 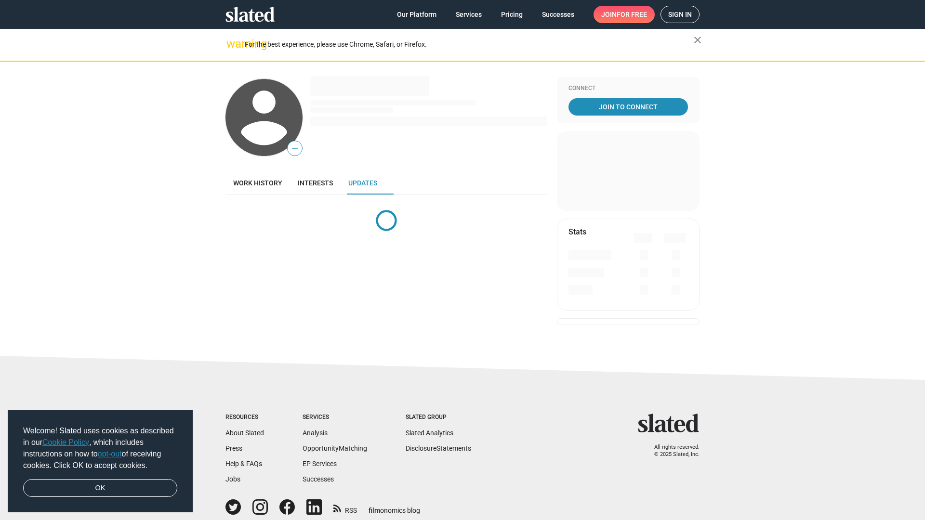 What do you see at coordinates (315, 183) in the screenshot?
I see `a: Interests` at bounding box center [315, 183].